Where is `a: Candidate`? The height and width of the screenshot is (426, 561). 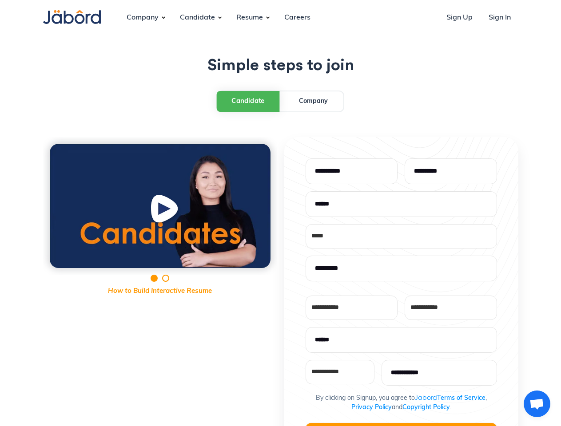 a: Candidate is located at coordinates (248, 101).